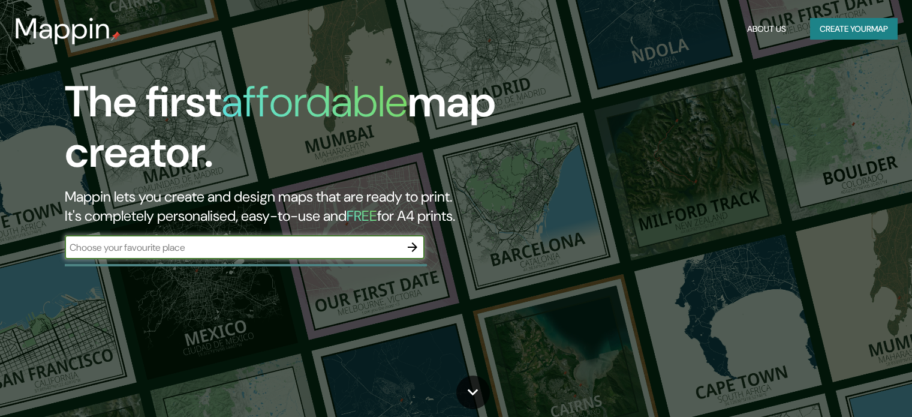  I want to click on h5: FREE, so click(362, 215).